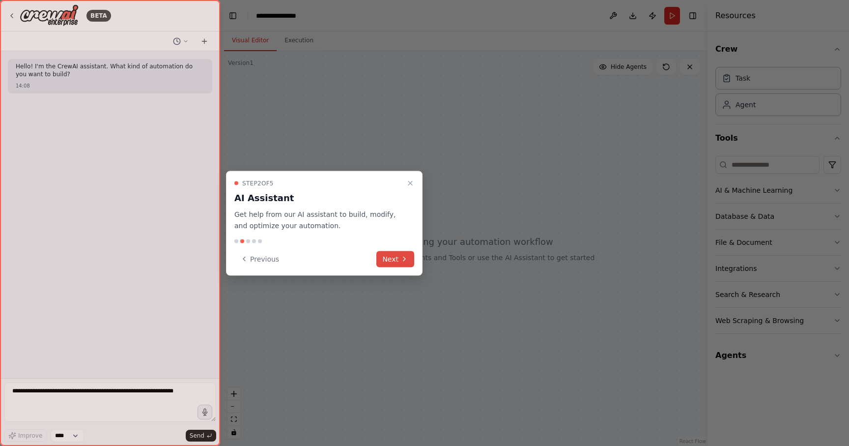 Image resolution: width=849 pixels, height=446 pixels. Describe the element at coordinates (258, 183) in the screenshot. I see `span: Step 2 of 5` at that location.